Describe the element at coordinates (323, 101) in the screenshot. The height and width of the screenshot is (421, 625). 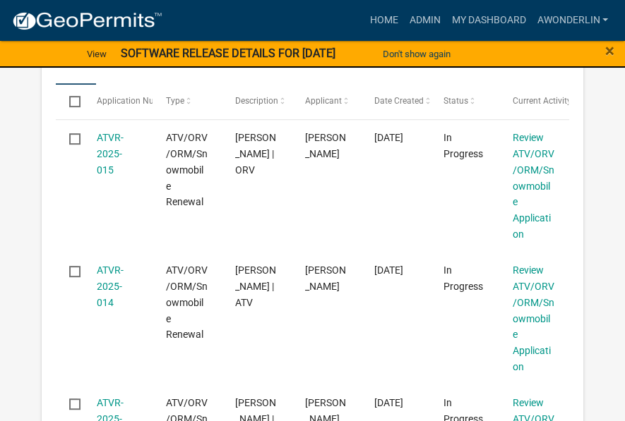
I see `span: Applicant` at that location.